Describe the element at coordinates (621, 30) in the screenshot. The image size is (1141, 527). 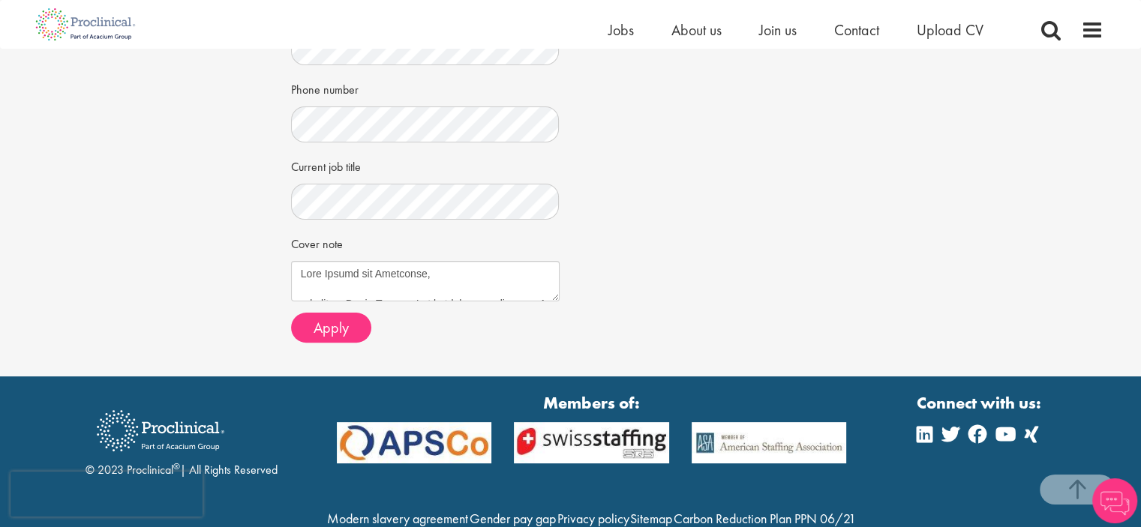
I see `a: Jobs` at that location.